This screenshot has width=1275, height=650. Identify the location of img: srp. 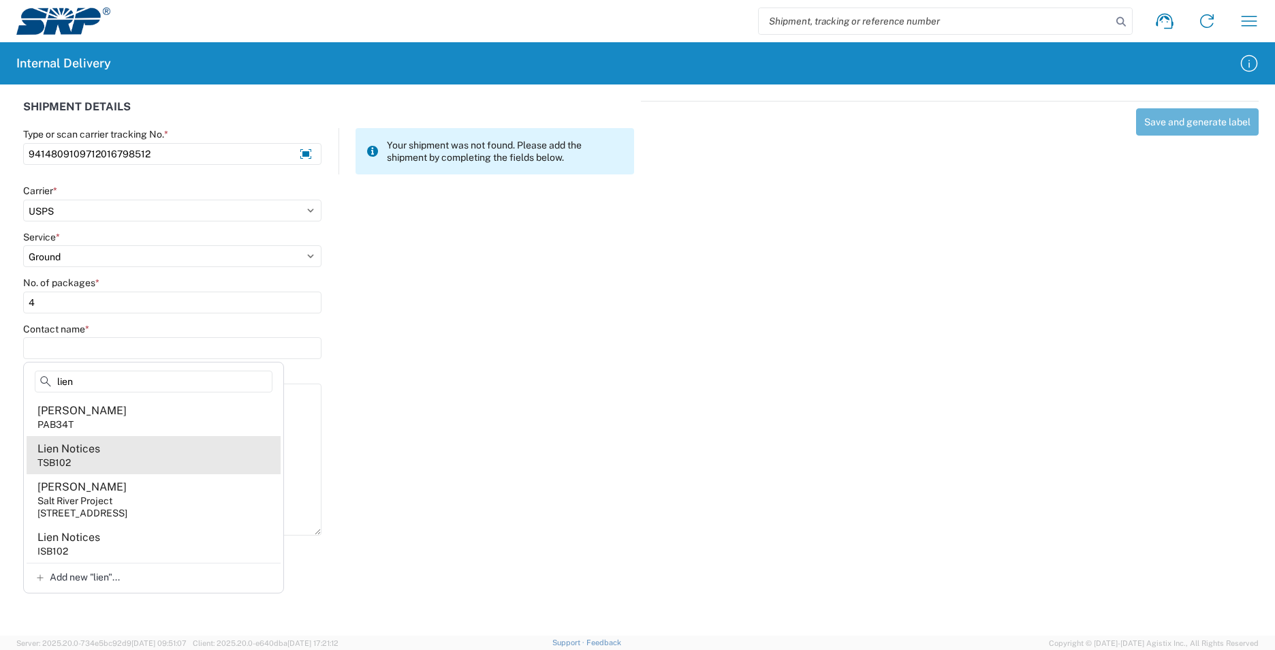
(63, 21).